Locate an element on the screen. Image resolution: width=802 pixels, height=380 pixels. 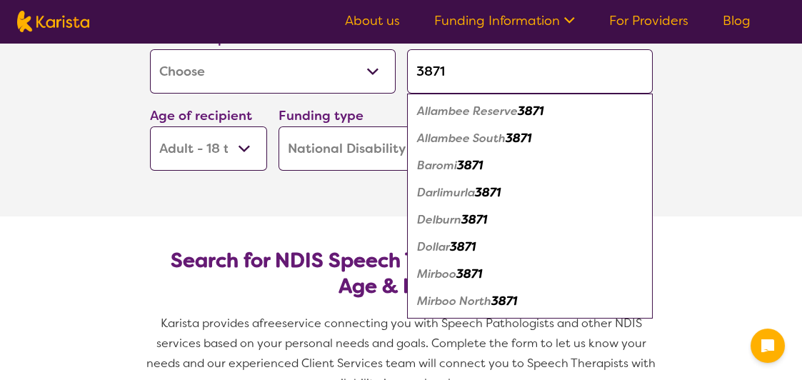
div: Darlimurla 3871 is located at coordinates (530, 193).